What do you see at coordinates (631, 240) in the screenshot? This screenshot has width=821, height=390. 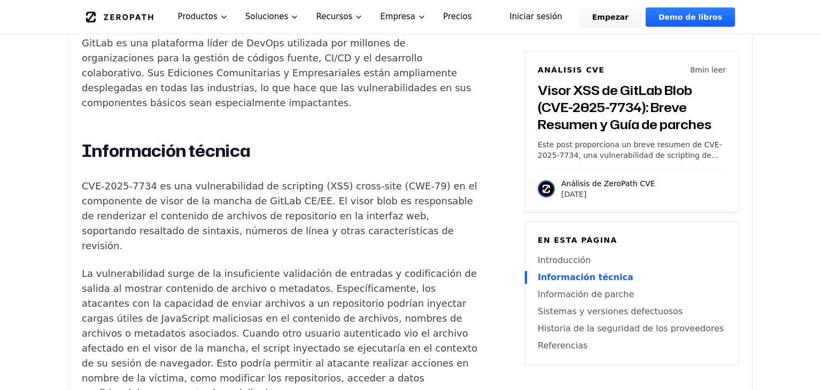 I see `h6: En esta página` at bounding box center [631, 240].